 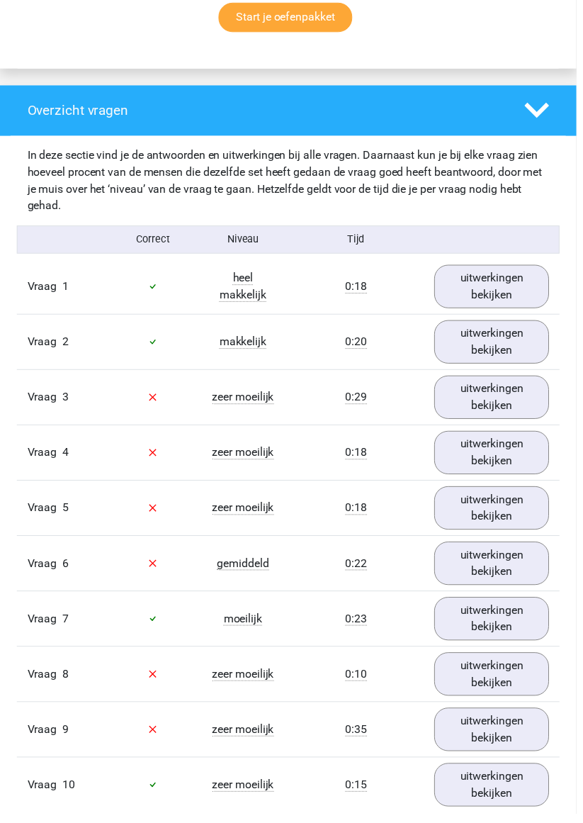 What do you see at coordinates (288, 18) in the screenshot?
I see `a: Start je oefenpakket` at bounding box center [288, 18].